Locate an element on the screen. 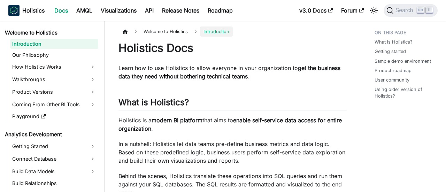 This screenshot has height=192, width=446. a: Getting started is located at coordinates (391, 51).